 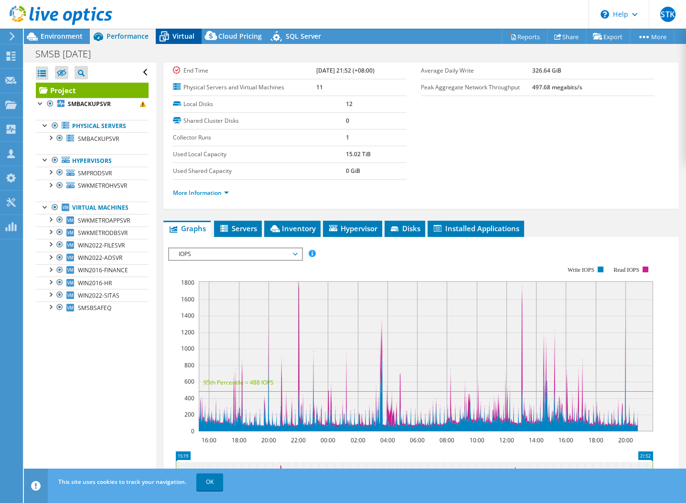 I want to click on span: WIN2022-SITAS, so click(x=98, y=295).